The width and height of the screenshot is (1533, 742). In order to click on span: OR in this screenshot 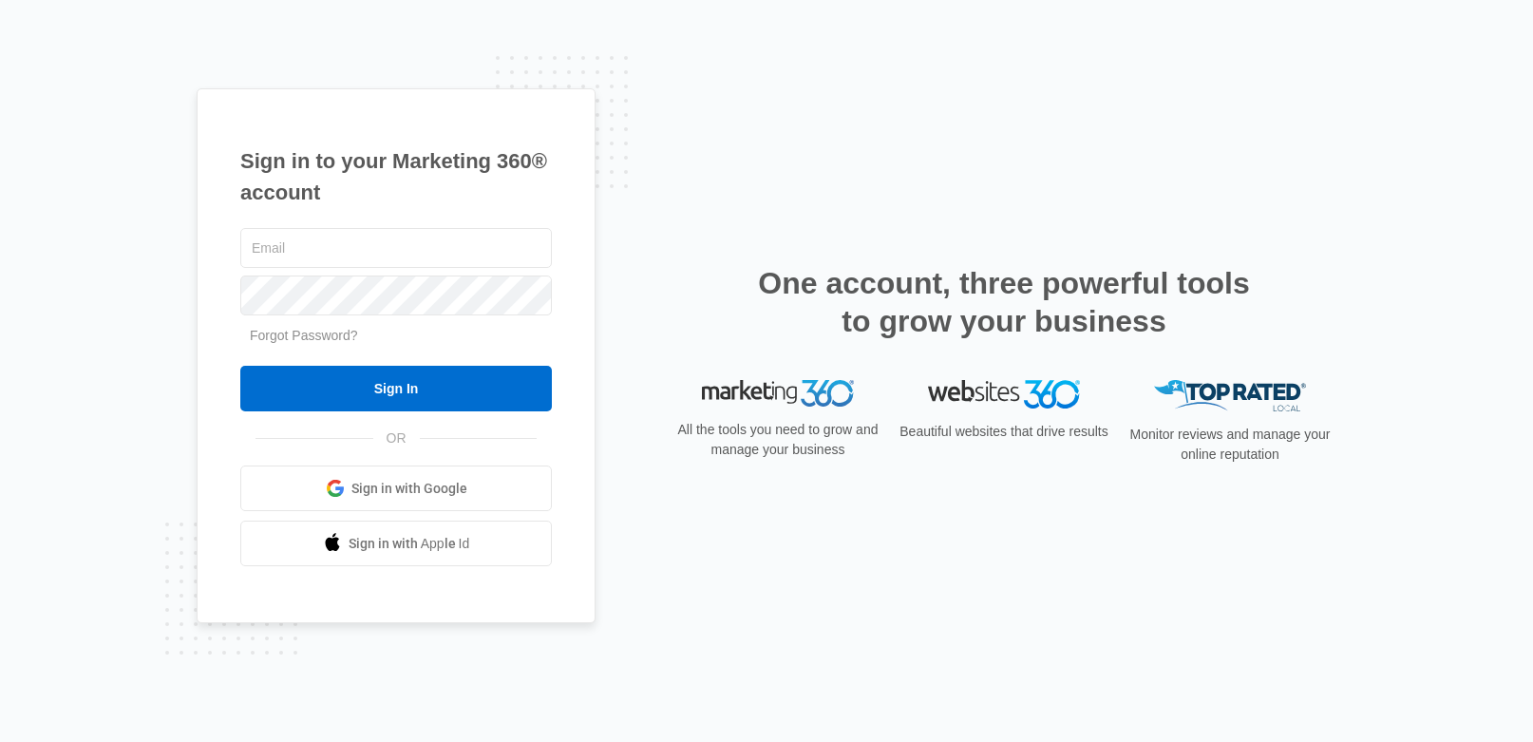, I will do `click(396, 438)`.